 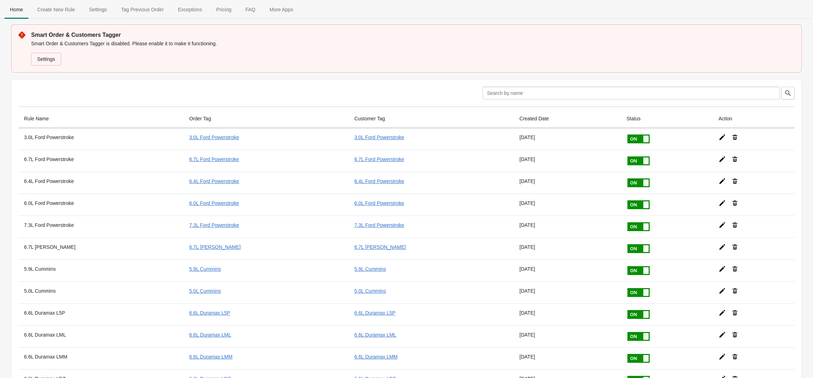 What do you see at coordinates (101, 182) in the screenshot?
I see `th: 6.4L Ford Powerstroke` at bounding box center [101, 182].